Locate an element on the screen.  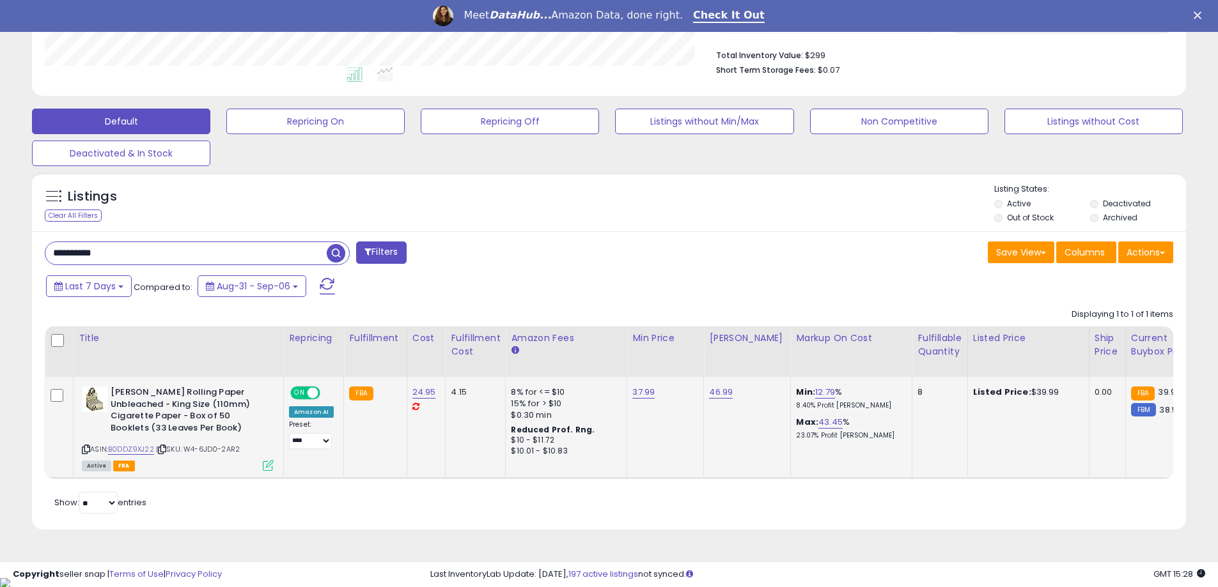
th: The percentage added to the cost of goods (COGS) that forms the calculator for Min & Max prices. is located at coordinates (851, 352).